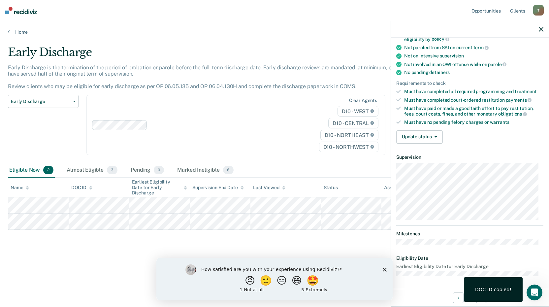  What do you see at coordinates (126, 23) in the screenshot?
I see `button: 3` at bounding box center [126, 23].